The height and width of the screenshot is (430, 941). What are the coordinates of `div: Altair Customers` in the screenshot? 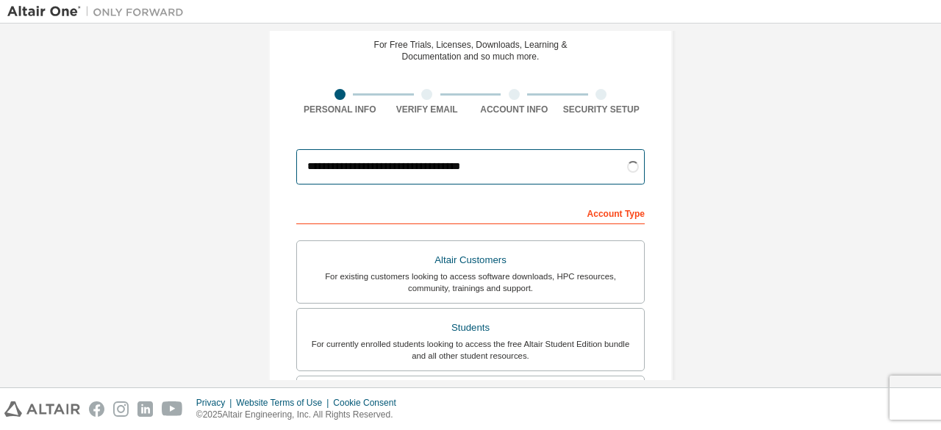 It's located at (470, 260).